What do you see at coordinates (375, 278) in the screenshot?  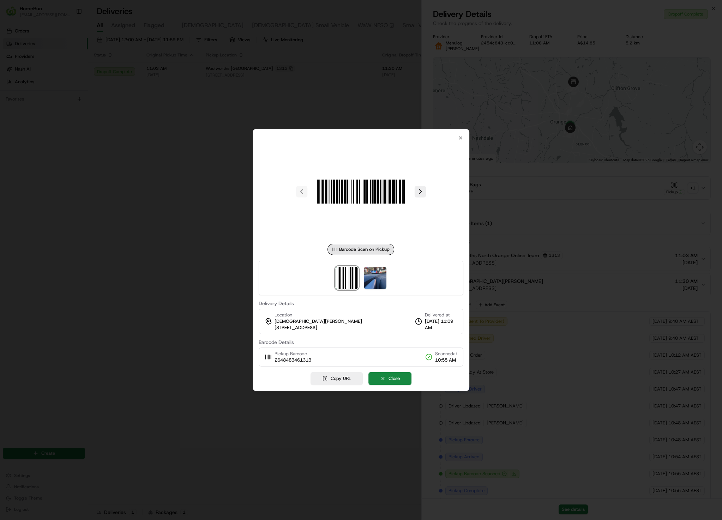 I see `img: photo_proof_of_delivery image` at bounding box center [375, 278].